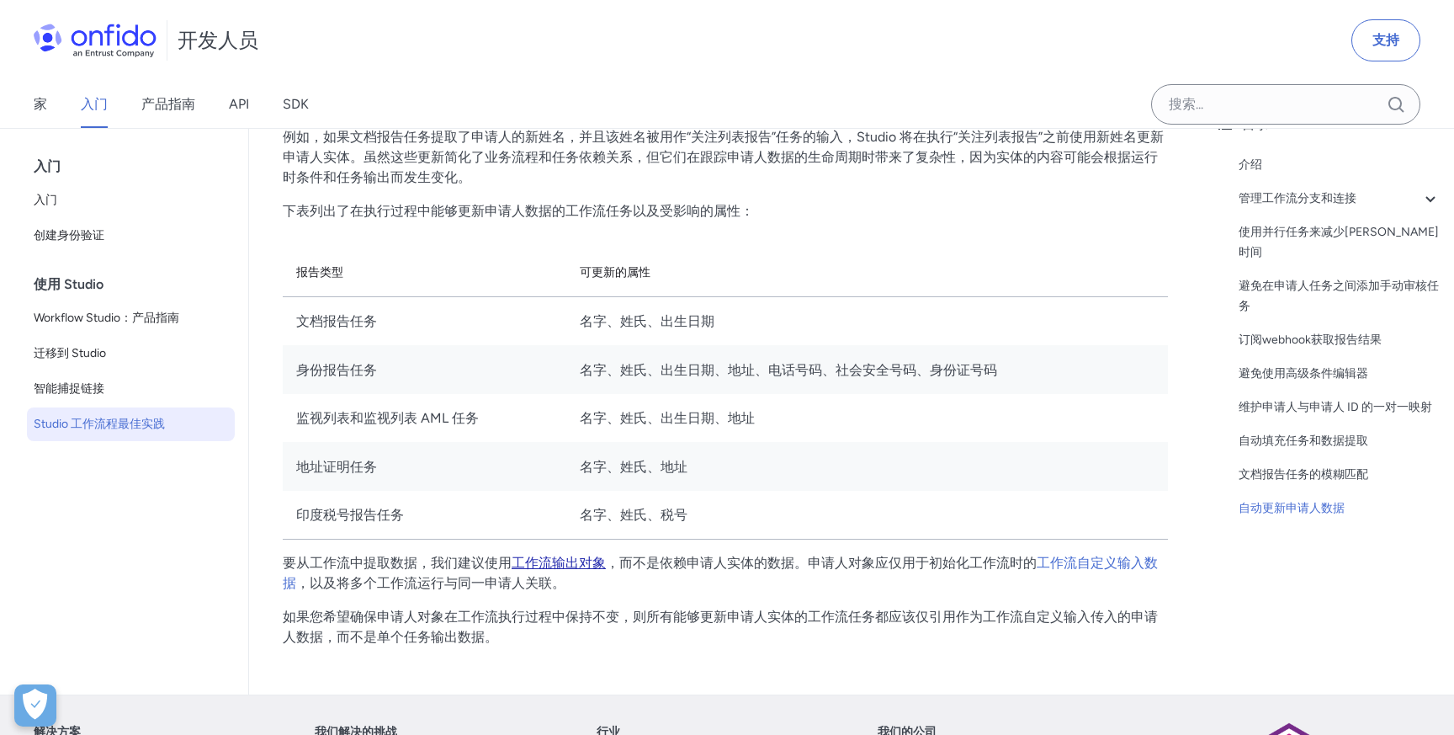 This screenshot has height=735, width=1454. I want to click on font: ，以及将多个工作流运行与同一申请人关联。, so click(431, 582).